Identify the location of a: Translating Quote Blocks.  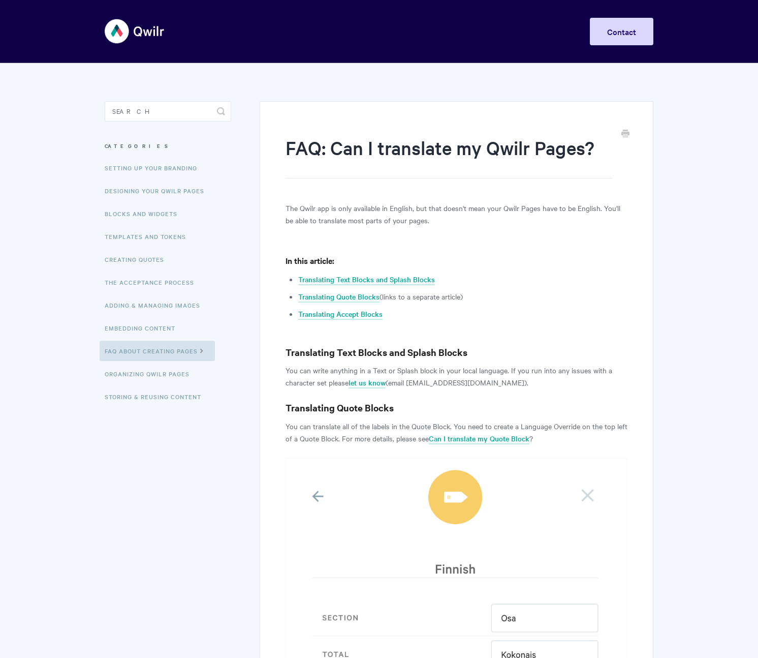
(339, 297).